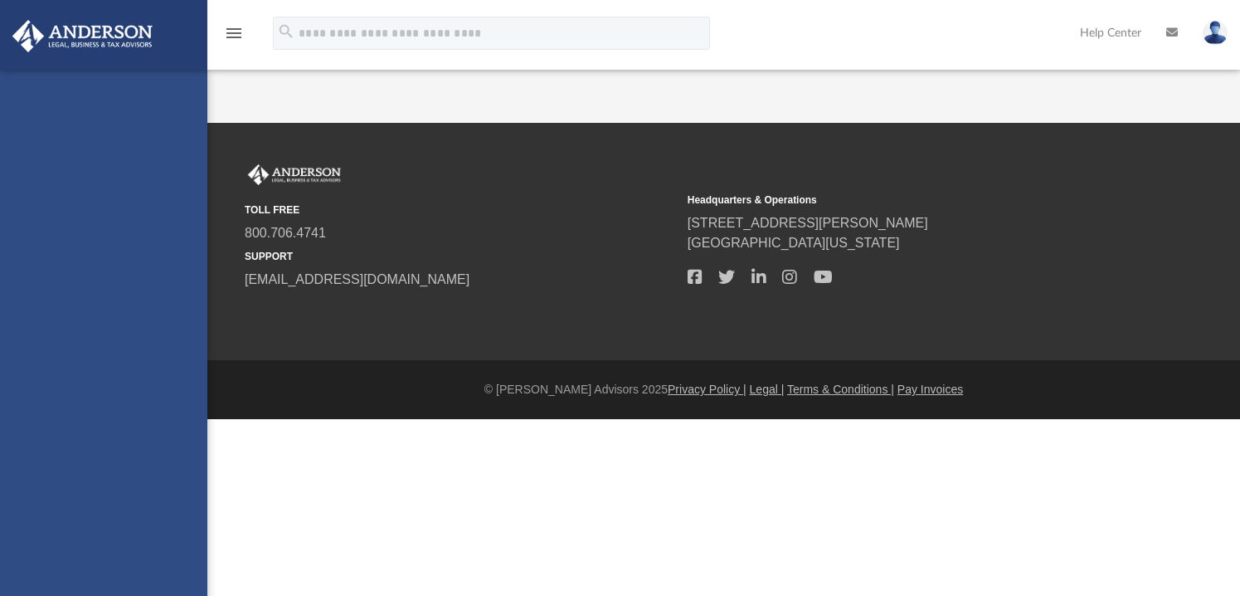  Describe the element at coordinates (841, 389) in the screenshot. I see `a: Terms & Conditions |` at that location.